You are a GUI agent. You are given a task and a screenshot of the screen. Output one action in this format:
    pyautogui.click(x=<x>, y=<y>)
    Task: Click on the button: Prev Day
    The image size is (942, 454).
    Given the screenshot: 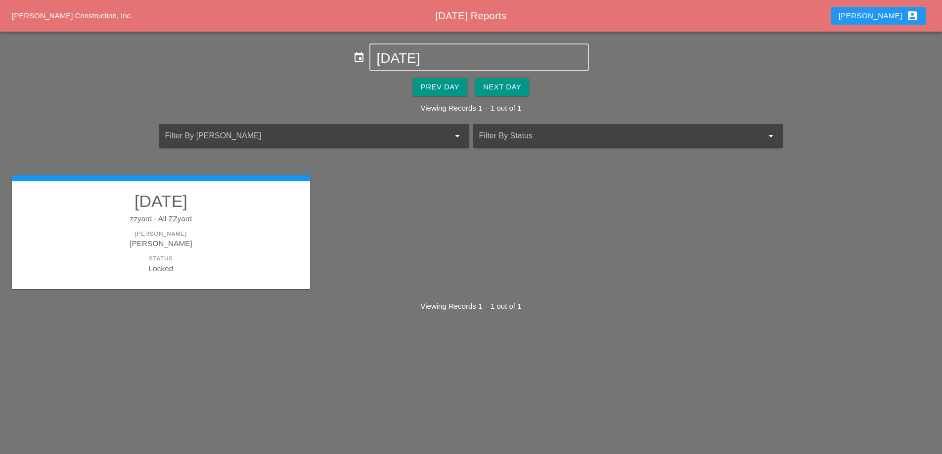 What is the action you would take?
    pyautogui.click(x=440, y=87)
    